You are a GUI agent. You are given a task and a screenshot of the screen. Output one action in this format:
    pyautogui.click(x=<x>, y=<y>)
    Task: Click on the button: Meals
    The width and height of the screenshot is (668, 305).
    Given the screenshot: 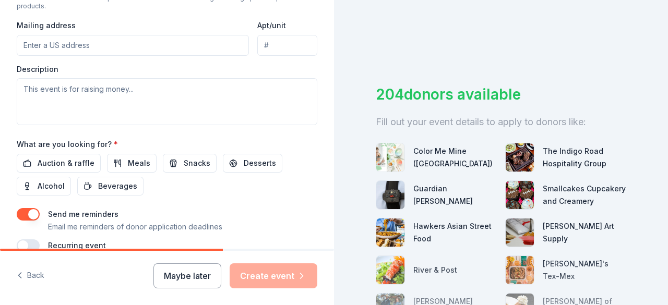 What is the action you would take?
    pyautogui.click(x=131, y=163)
    